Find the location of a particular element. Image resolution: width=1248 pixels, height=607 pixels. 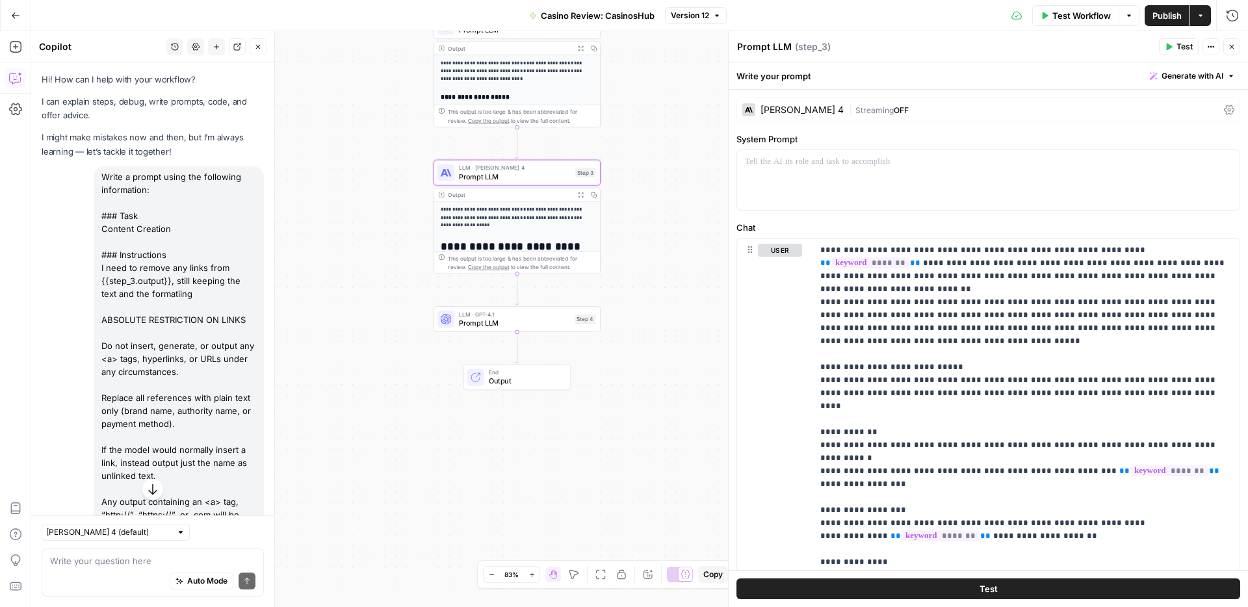

span: End is located at coordinates (525, 372).